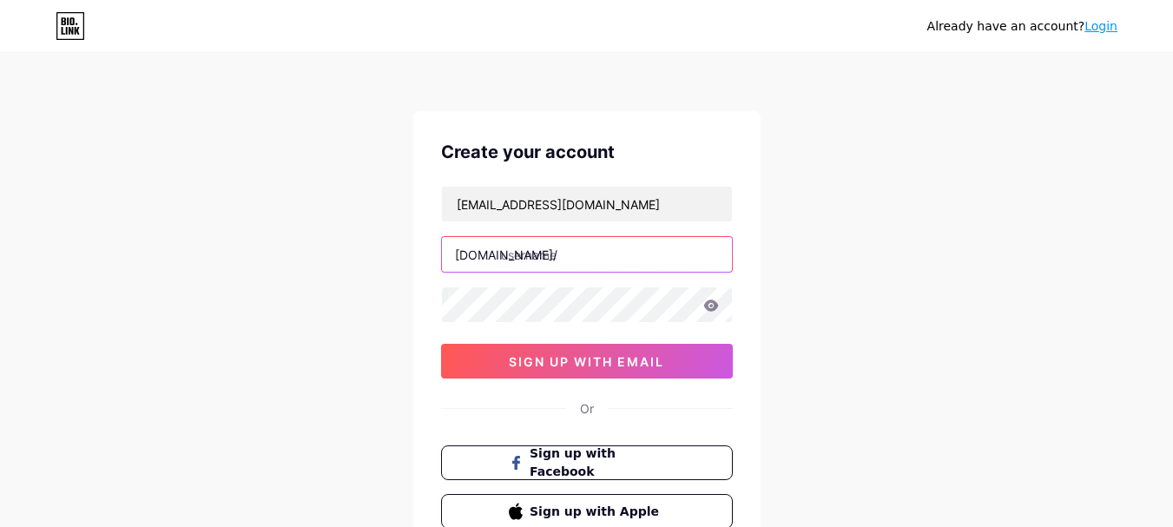 The image size is (1173, 527). I want to click on input: username, so click(587, 254).